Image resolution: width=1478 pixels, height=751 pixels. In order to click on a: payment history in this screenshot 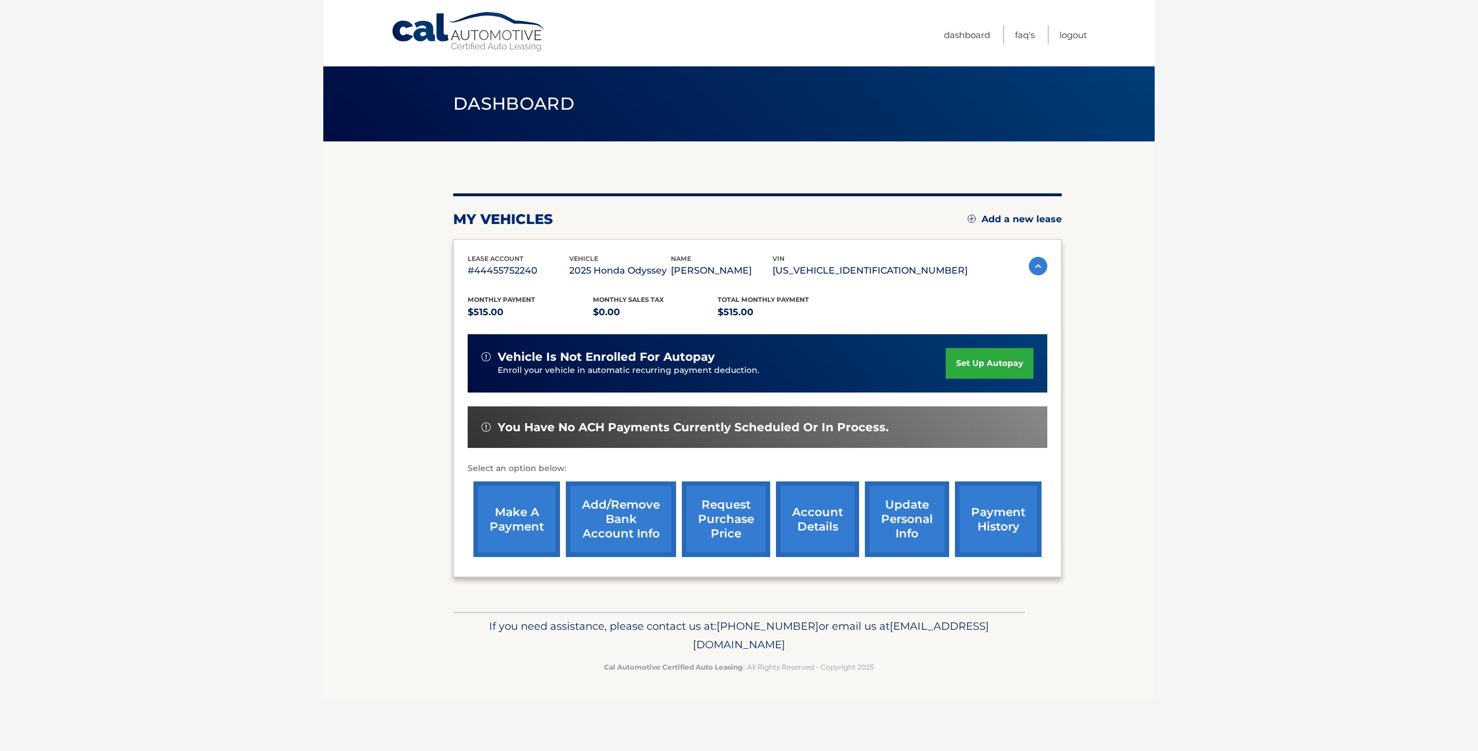, I will do `click(998, 519)`.